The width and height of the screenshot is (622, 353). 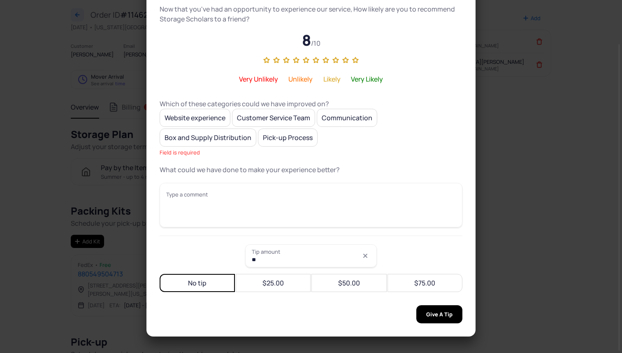 I want to click on span: Which of these categories could we have improved on?, so click(x=245, y=104).